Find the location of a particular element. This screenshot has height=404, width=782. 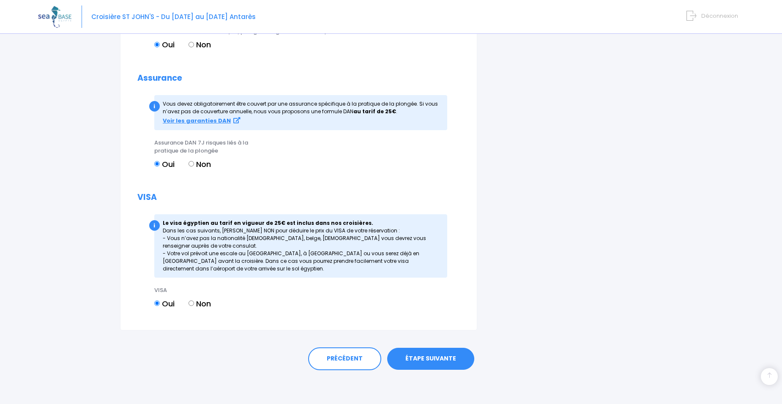

span: Déconnexion is located at coordinates (719, 16).